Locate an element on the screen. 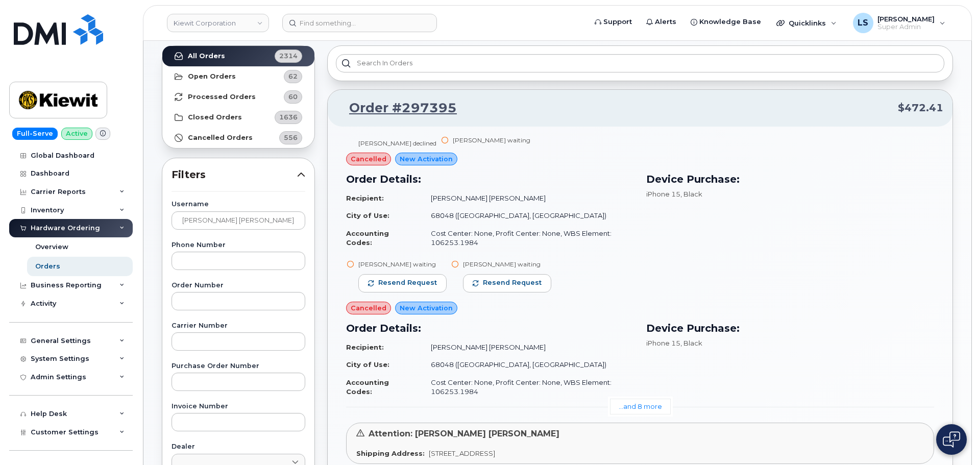 Image resolution: width=977 pixels, height=465 pixels. a: Alerts is located at coordinates (661, 22).